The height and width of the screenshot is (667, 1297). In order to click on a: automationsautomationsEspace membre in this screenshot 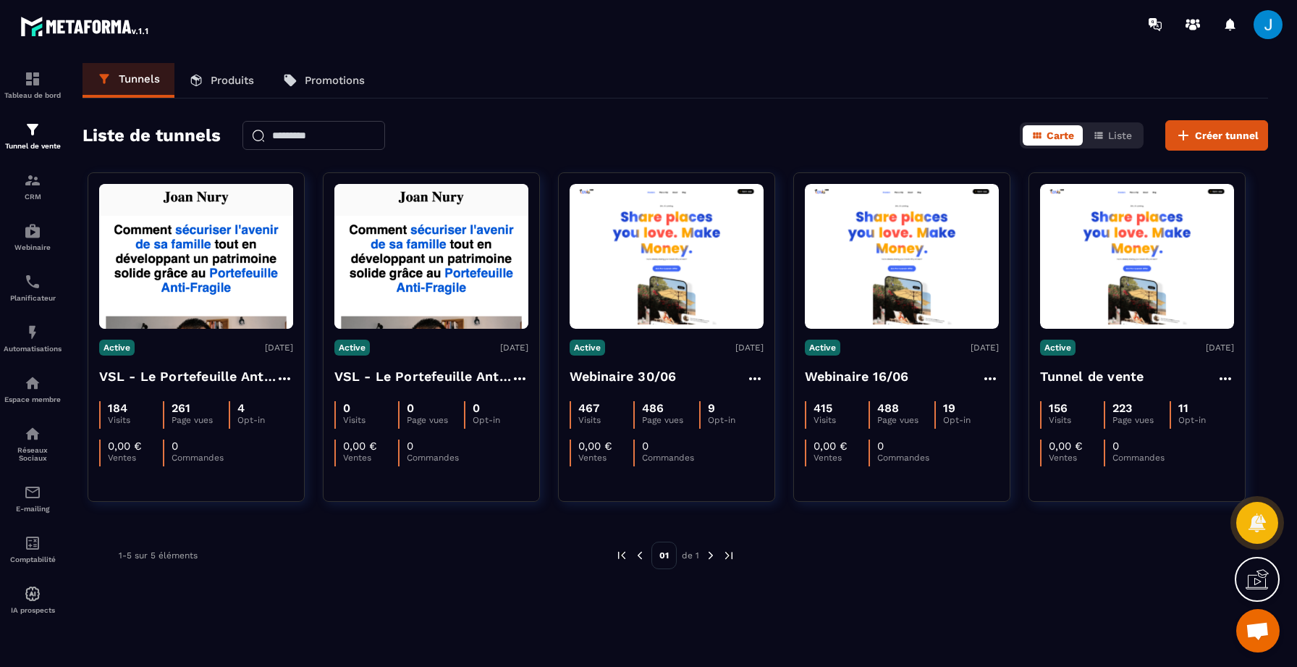, I will do `click(33, 389)`.